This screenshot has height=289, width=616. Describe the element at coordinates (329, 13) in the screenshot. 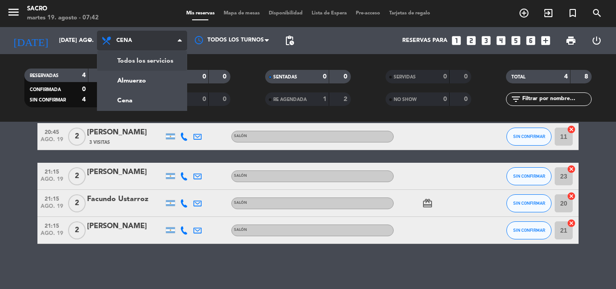

I see `span: Lista de Espera` at that location.